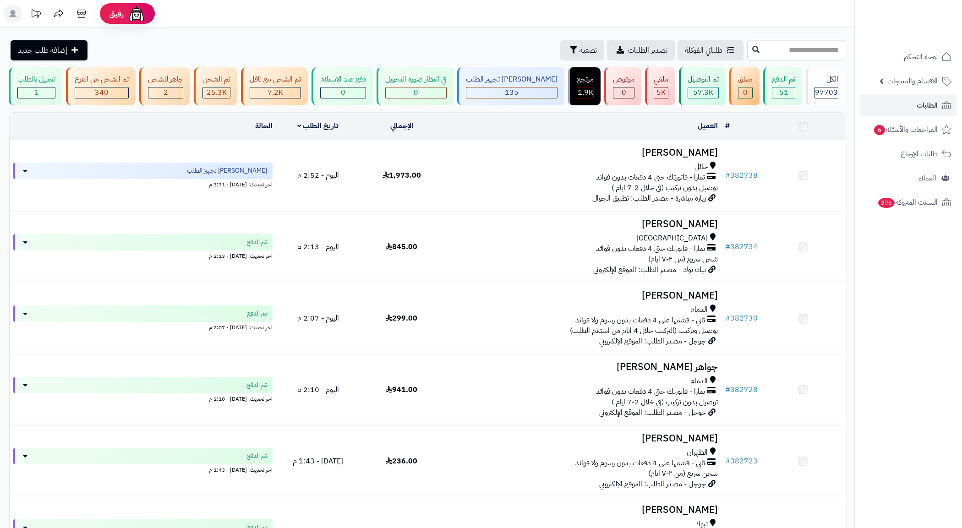 This screenshot has height=528, width=962. Describe the element at coordinates (699, 310) in the screenshot. I see `span: الدمام` at that location.